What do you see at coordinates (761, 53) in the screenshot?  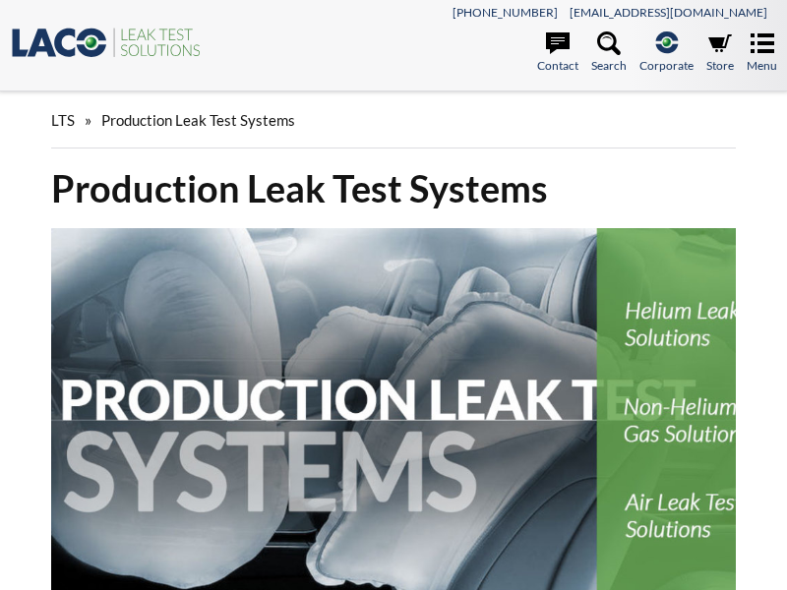 I see `a: Menu` at bounding box center [761, 53].